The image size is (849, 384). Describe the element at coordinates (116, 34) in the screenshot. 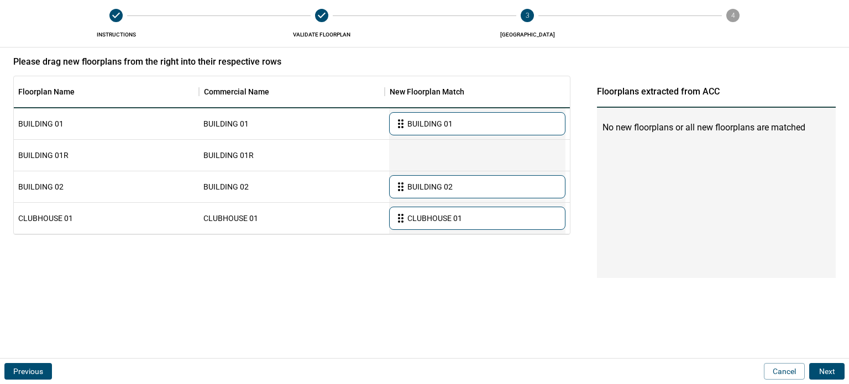

I see `span: Instructions` at that location.